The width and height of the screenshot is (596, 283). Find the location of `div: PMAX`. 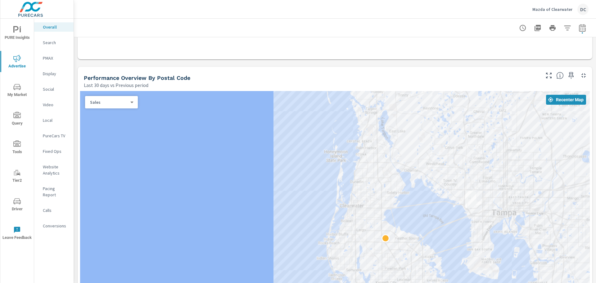

div: PMAX is located at coordinates (54, 58).